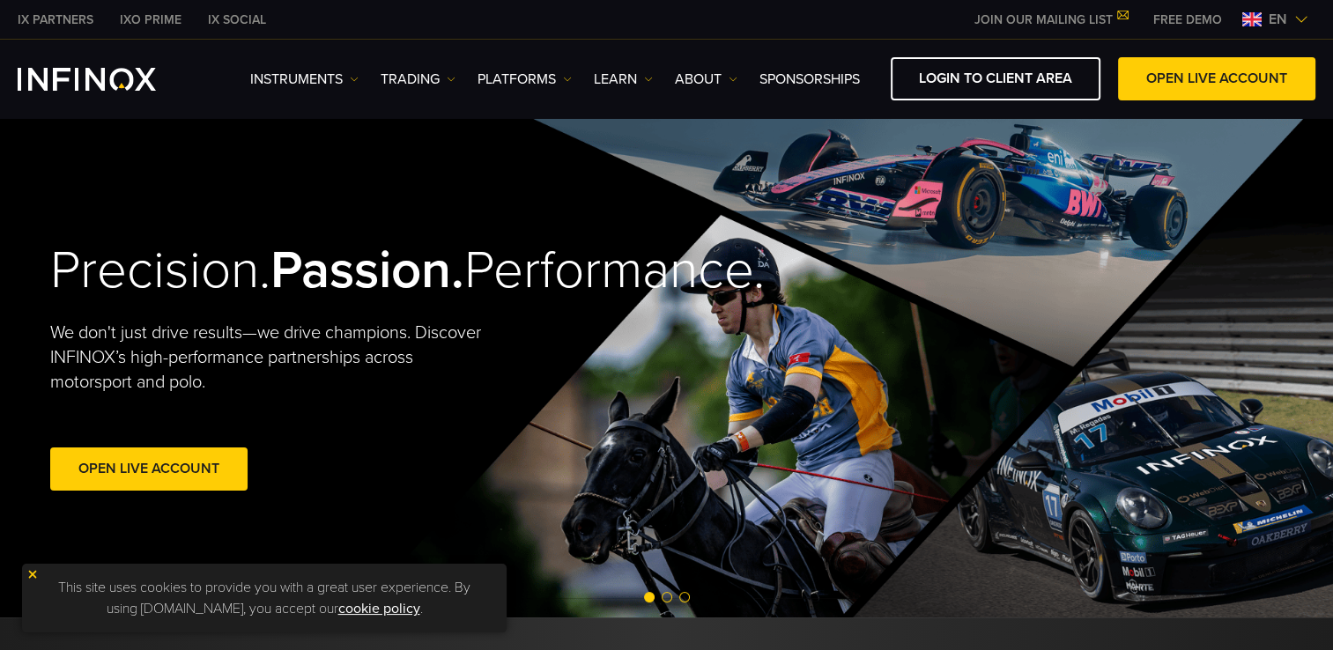 Image resolution: width=1333 pixels, height=650 pixels. What do you see at coordinates (328, 270) in the screenshot?
I see `h2: Precision. Performance.` at bounding box center [328, 270].